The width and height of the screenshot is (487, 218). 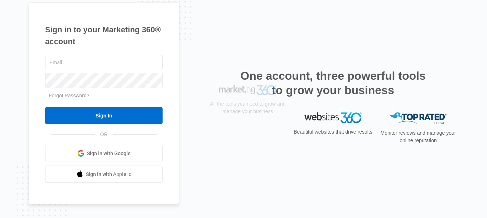 What do you see at coordinates (248, 117) in the screenshot?
I see `img: Marketing 360` at bounding box center [248, 117].